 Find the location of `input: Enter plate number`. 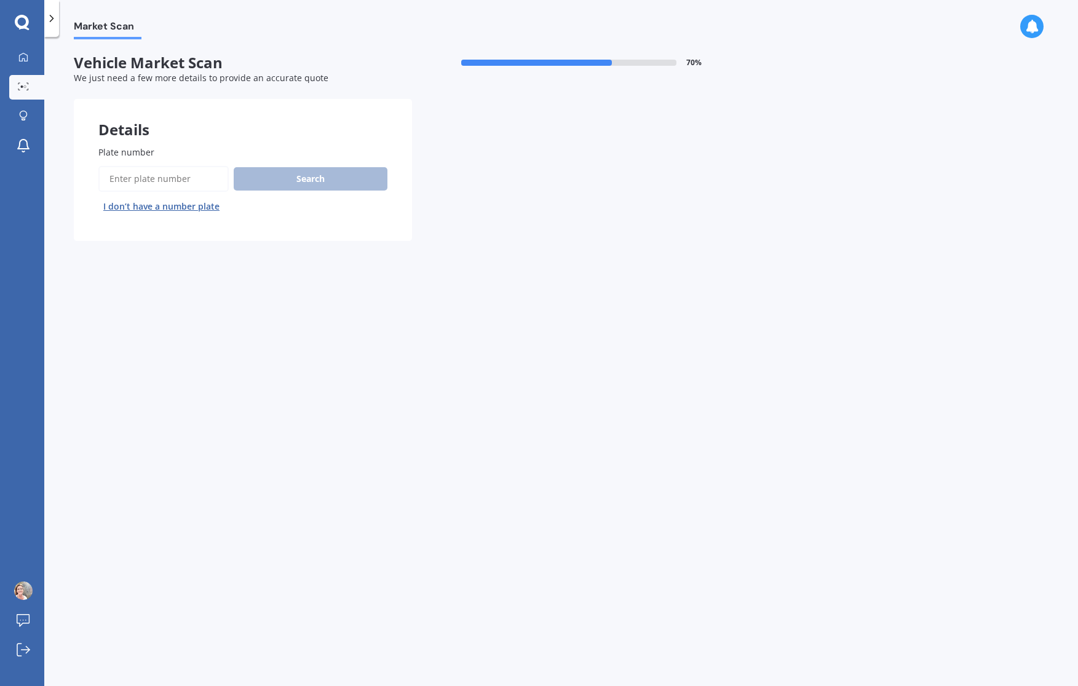

input: Enter plate number is located at coordinates (164, 179).